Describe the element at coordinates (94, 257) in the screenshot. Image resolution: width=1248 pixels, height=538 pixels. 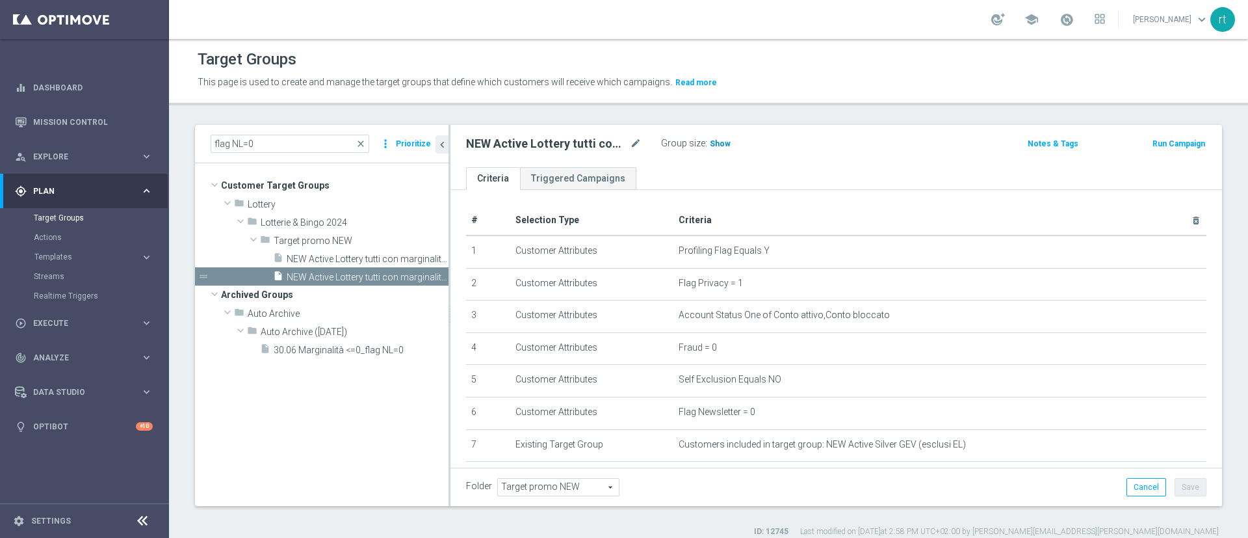
I see `button: Templates keyboard_arrow_right` at that location.